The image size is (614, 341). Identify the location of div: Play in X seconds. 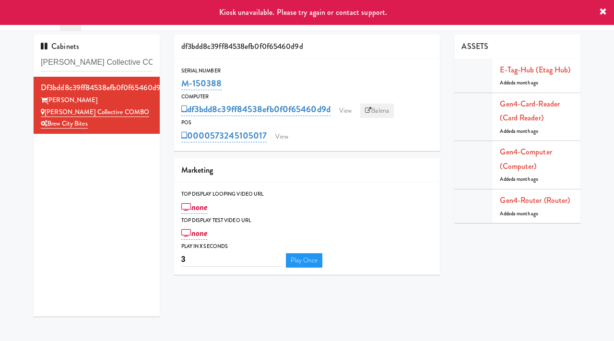
(307, 247).